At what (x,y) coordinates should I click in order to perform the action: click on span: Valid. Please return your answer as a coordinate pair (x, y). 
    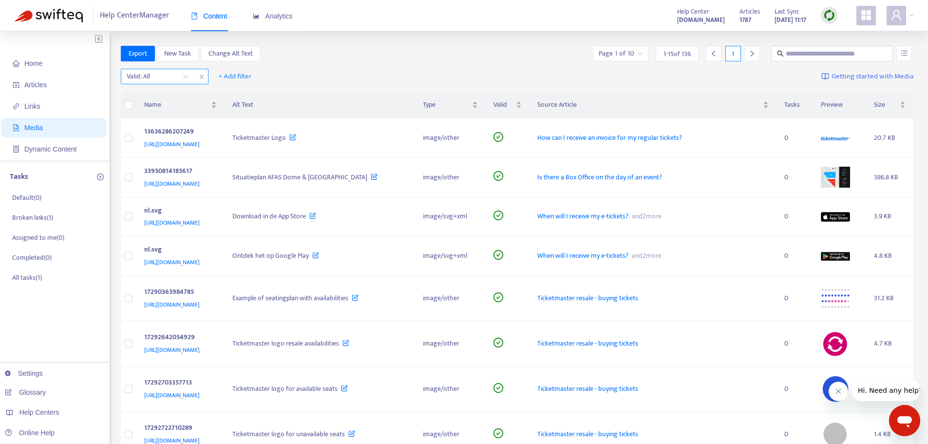
    Looking at the image, I should click on (504, 105).